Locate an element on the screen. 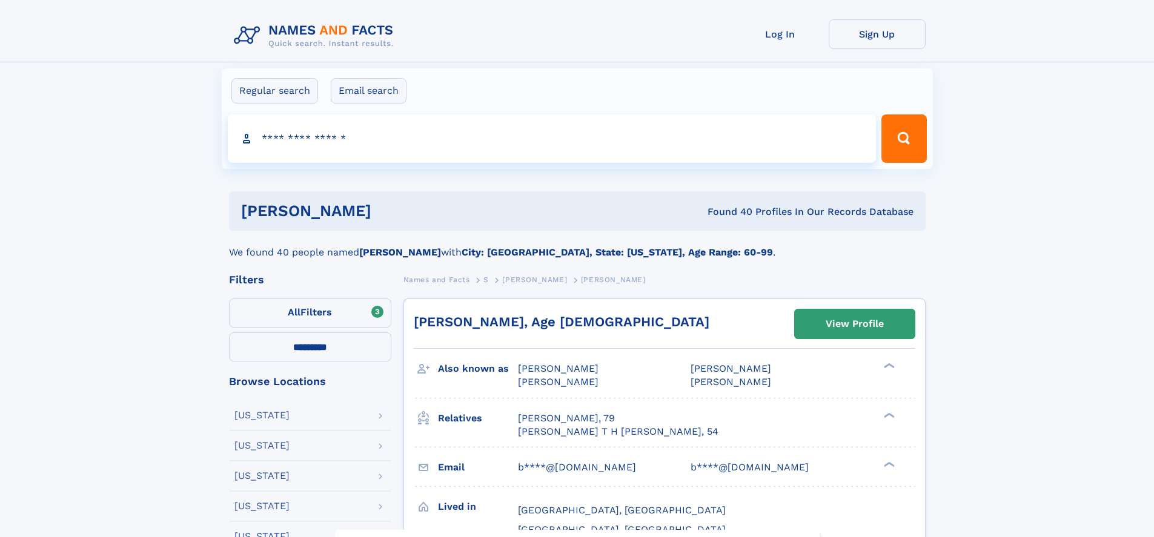 This screenshot has height=537, width=1154. a: View Profile is located at coordinates (855, 324).